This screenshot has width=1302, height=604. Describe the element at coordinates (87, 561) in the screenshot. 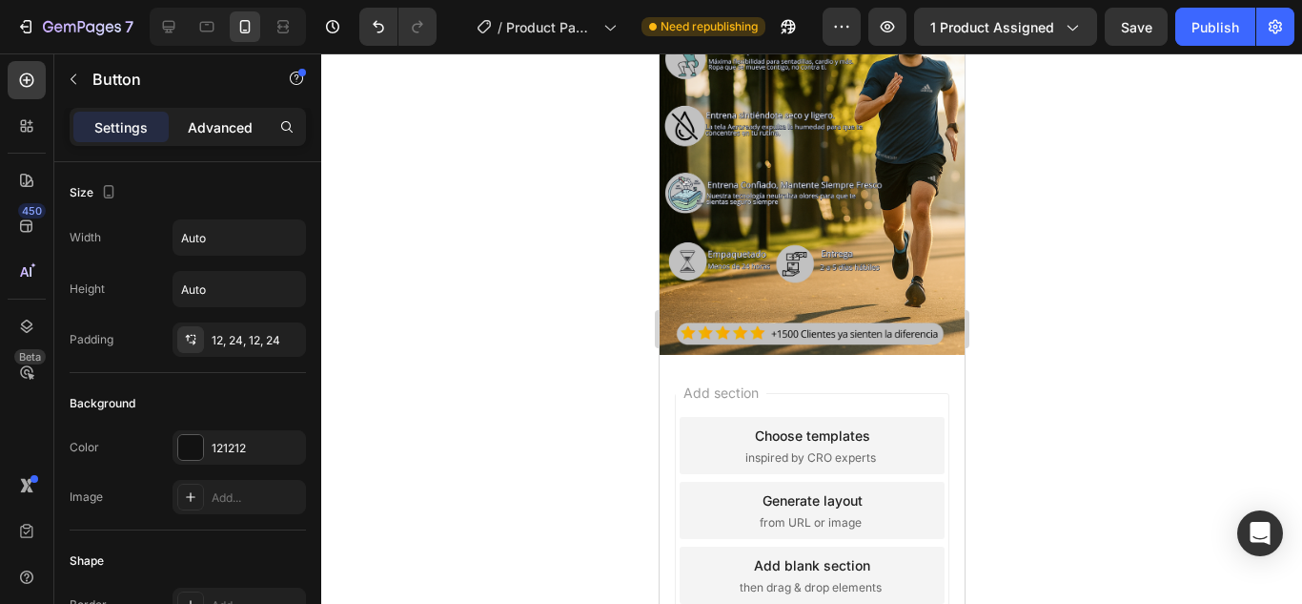

I see `div: Shape` at that location.